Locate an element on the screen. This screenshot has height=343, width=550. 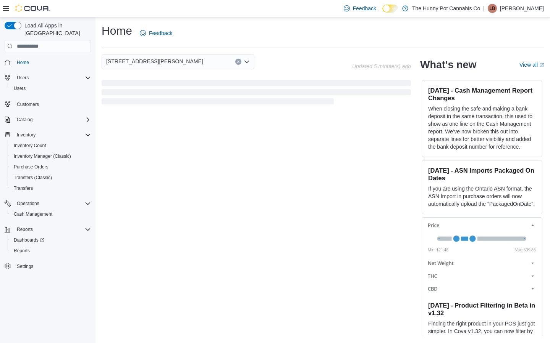
a: Home is located at coordinates (23, 63).